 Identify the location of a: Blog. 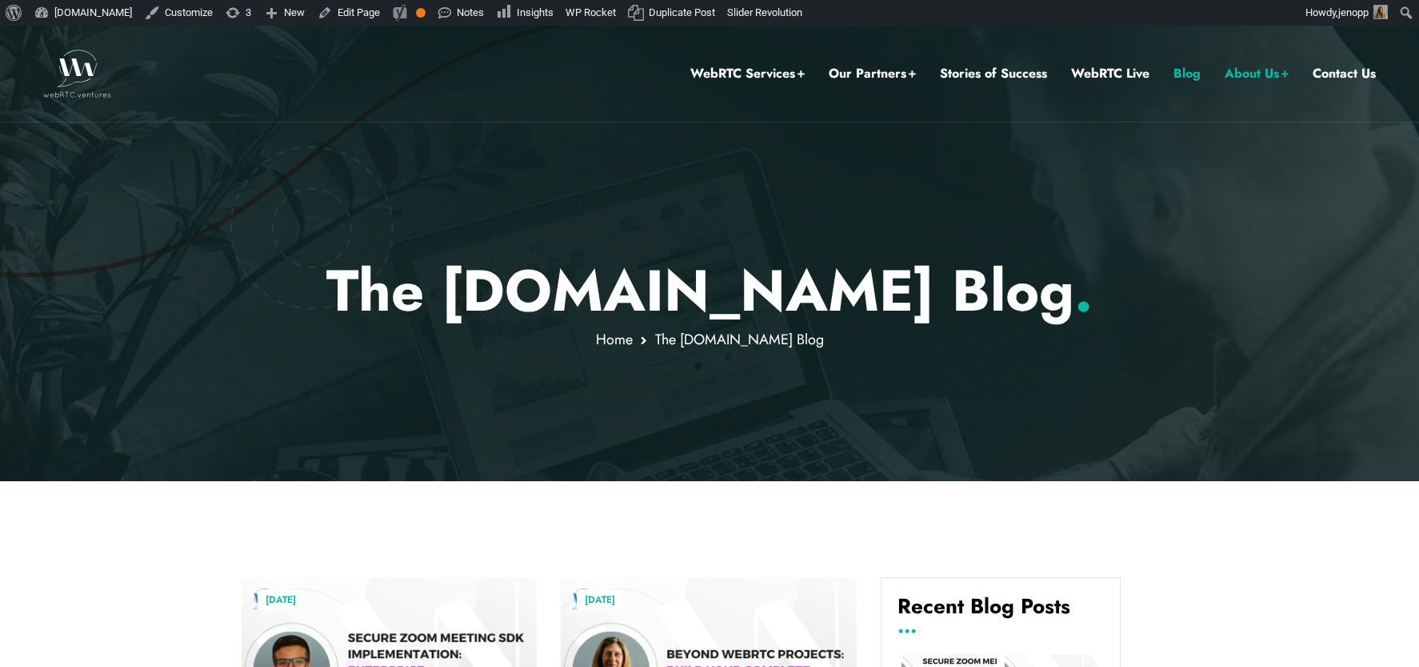
(1187, 74).